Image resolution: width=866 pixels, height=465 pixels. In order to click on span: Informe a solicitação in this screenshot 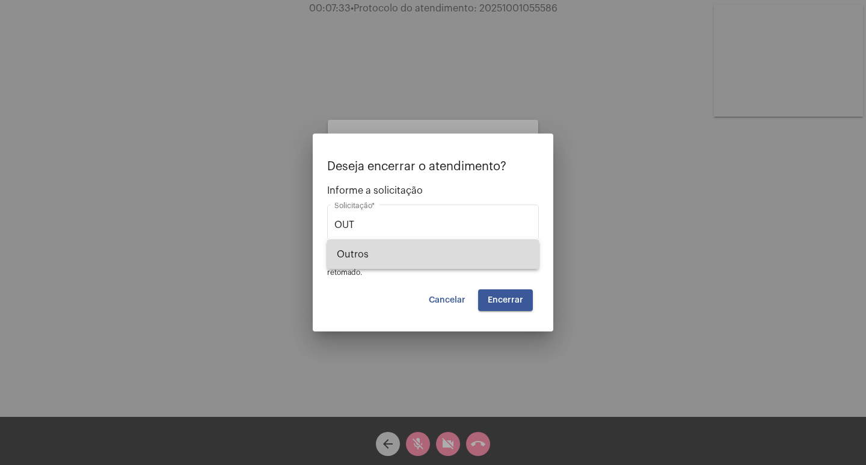, I will do `click(433, 191)`.